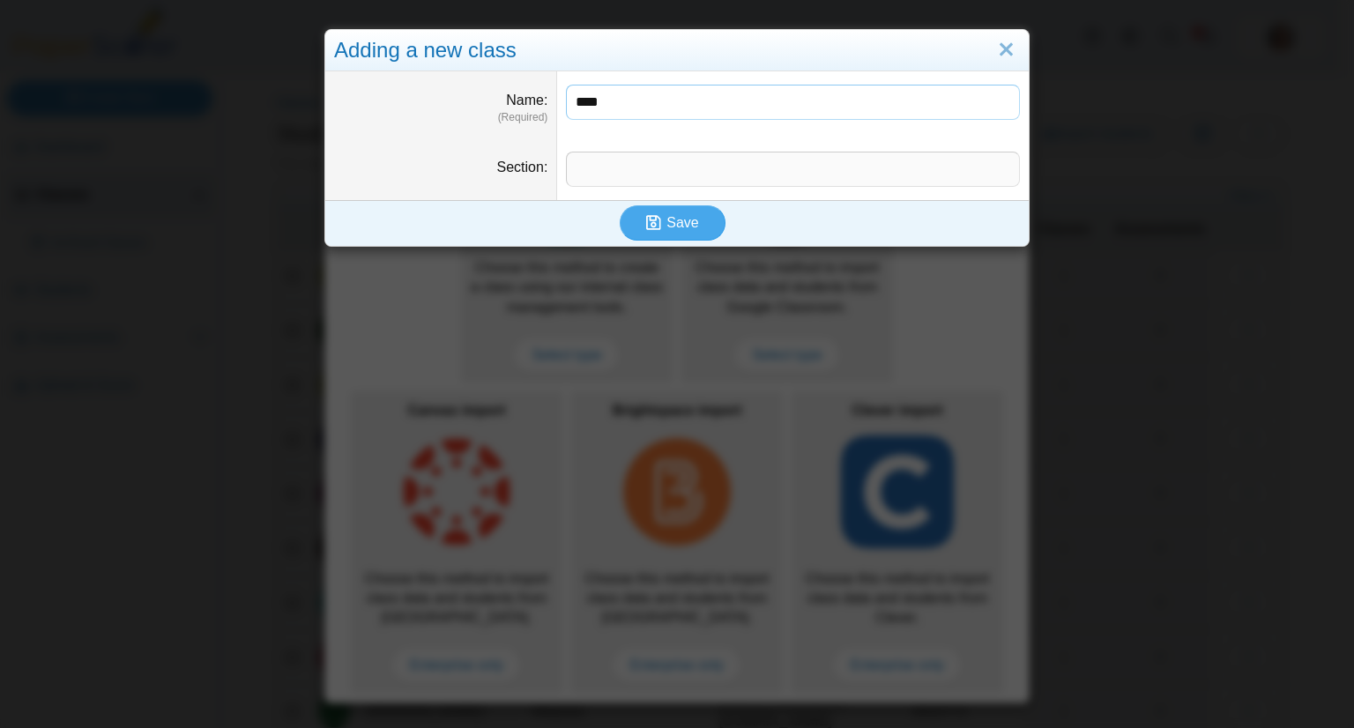 This screenshot has height=728, width=1354. Describe the element at coordinates (526, 100) in the screenshot. I see `label: Name` at that location.